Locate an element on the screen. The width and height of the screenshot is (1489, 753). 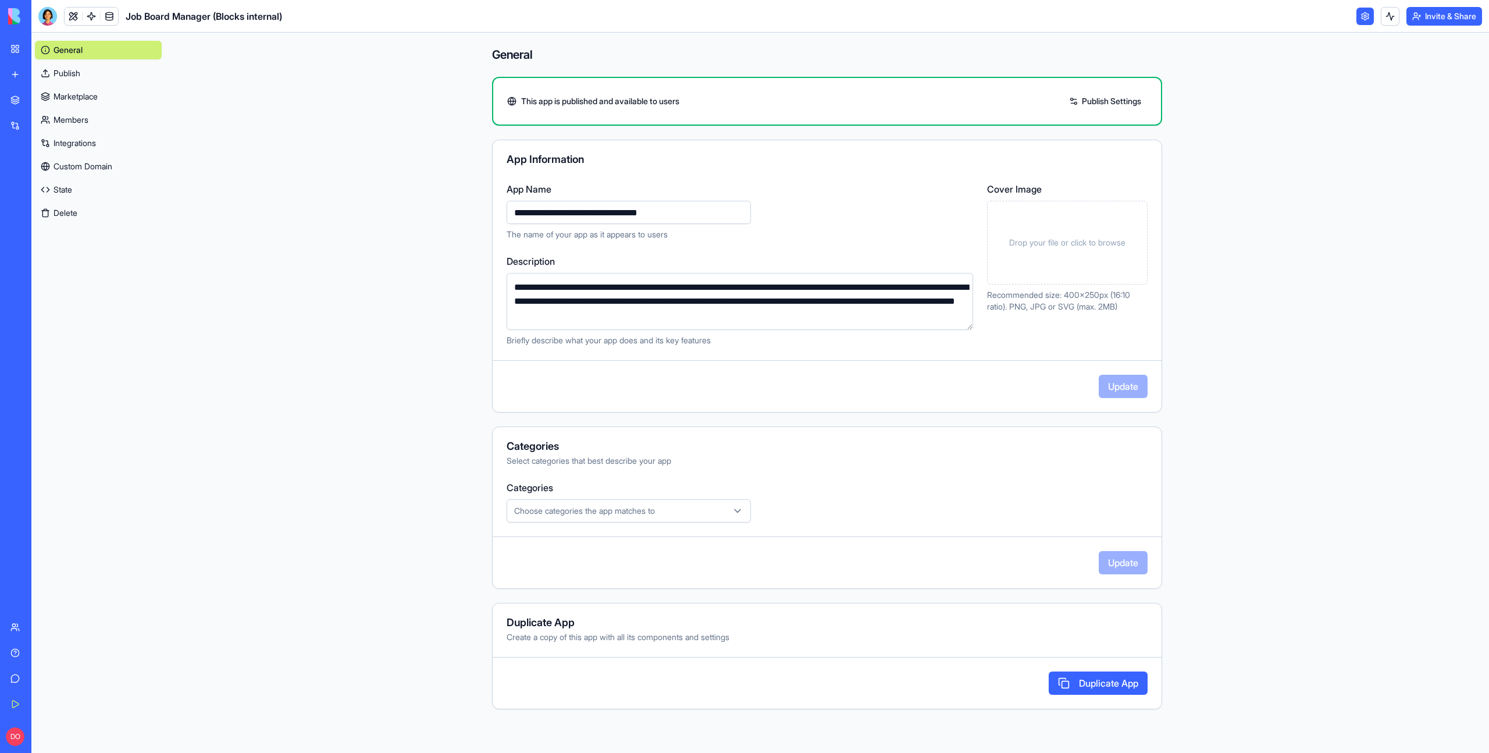
p: The name of your app as it appears to users is located at coordinates (740, 234).